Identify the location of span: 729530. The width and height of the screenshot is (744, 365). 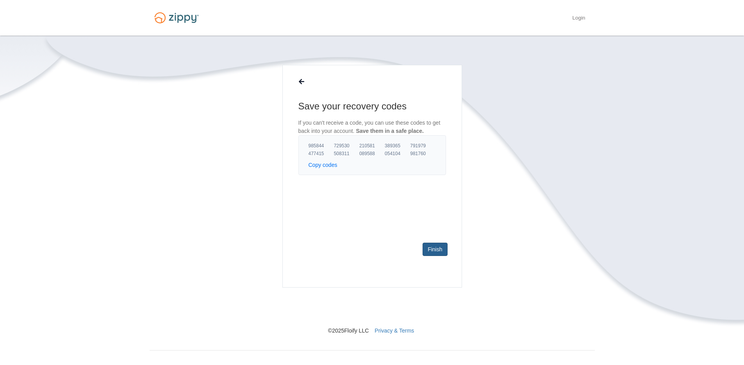
(346, 146).